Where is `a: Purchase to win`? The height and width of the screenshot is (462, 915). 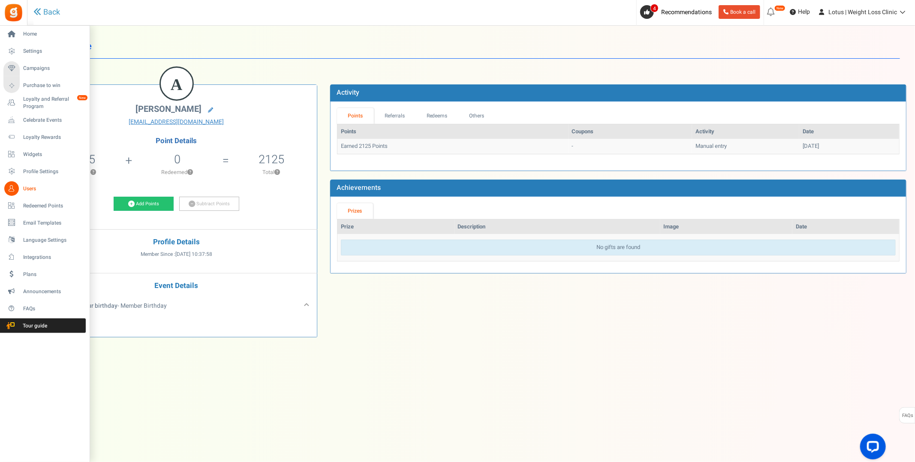 a: Purchase to win is located at coordinates (45, 86).